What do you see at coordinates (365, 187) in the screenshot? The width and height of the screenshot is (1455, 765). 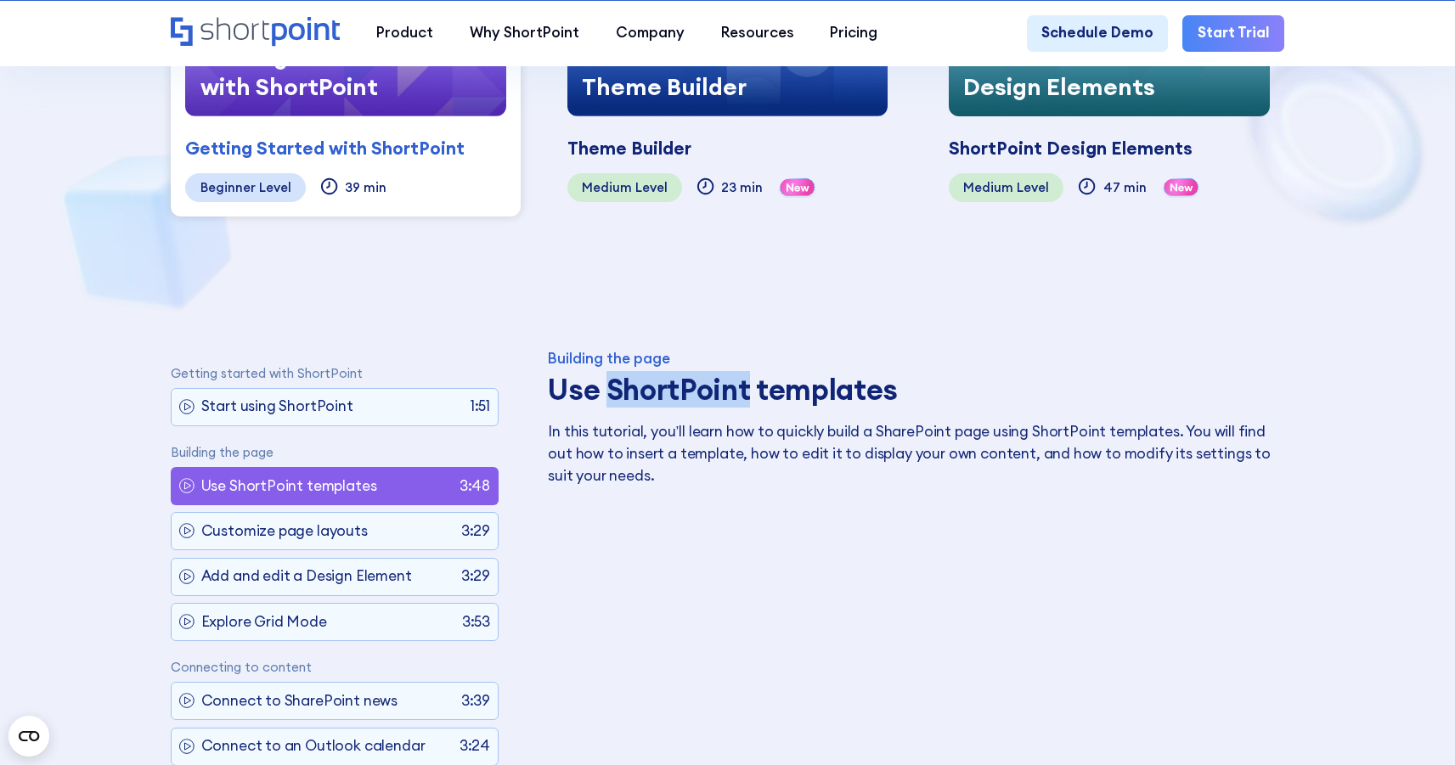 I see `div: 39 min` at bounding box center [365, 187].